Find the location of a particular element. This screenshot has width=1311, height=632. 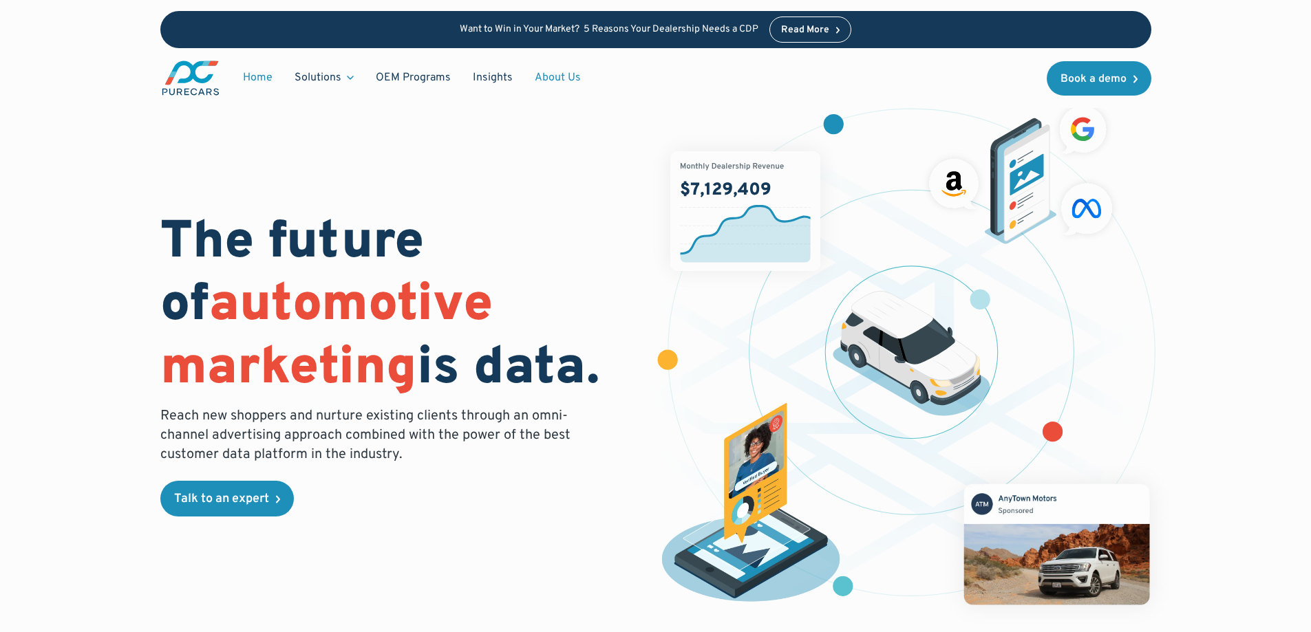

a: main is located at coordinates (191, 78).